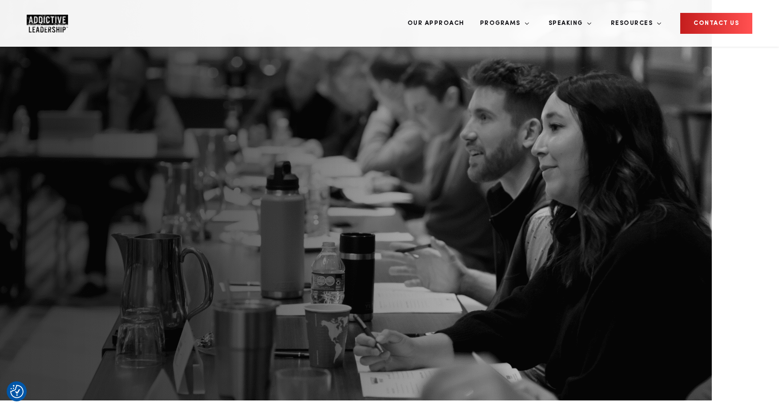 This screenshot has width=779, height=408. Describe the element at coordinates (53, 24) in the screenshot. I see `a: Home` at that location.